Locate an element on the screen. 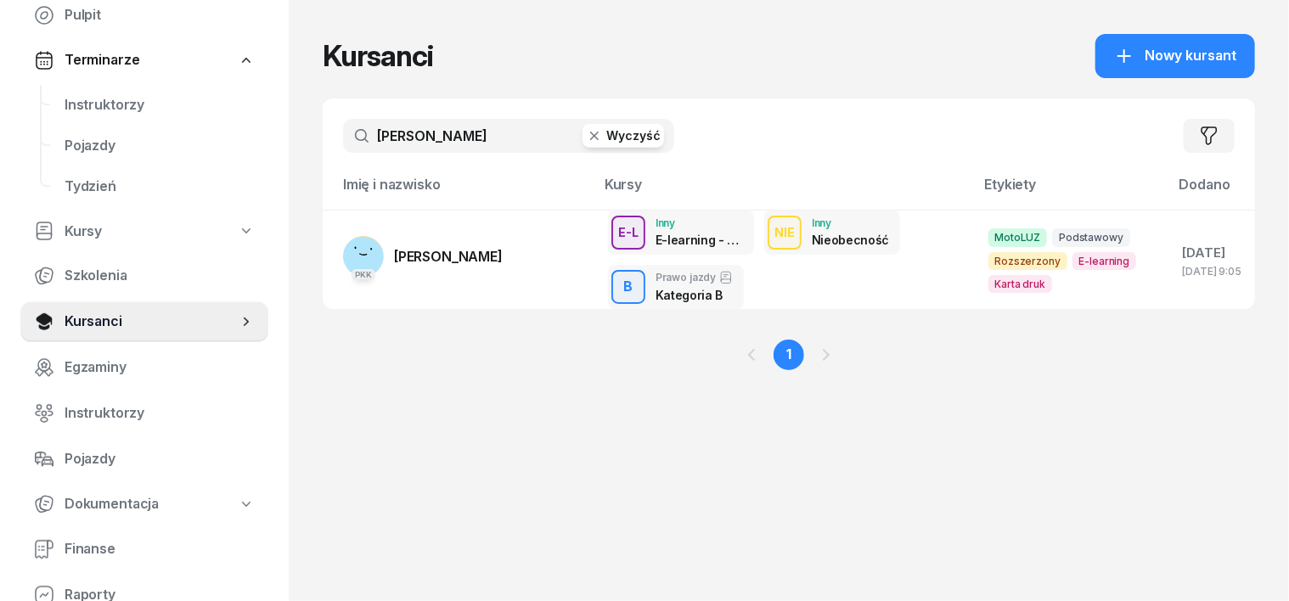 The image size is (1289, 601). a: Egzaminy is located at coordinates (144, 368).